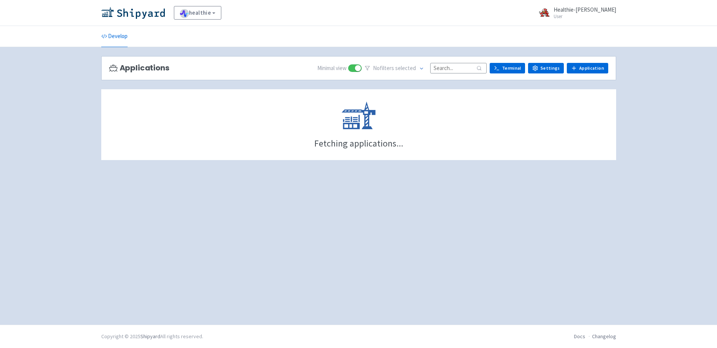 This screenshot has width=717, height=348. I want to click on a: Terminal, so click(508, 68).